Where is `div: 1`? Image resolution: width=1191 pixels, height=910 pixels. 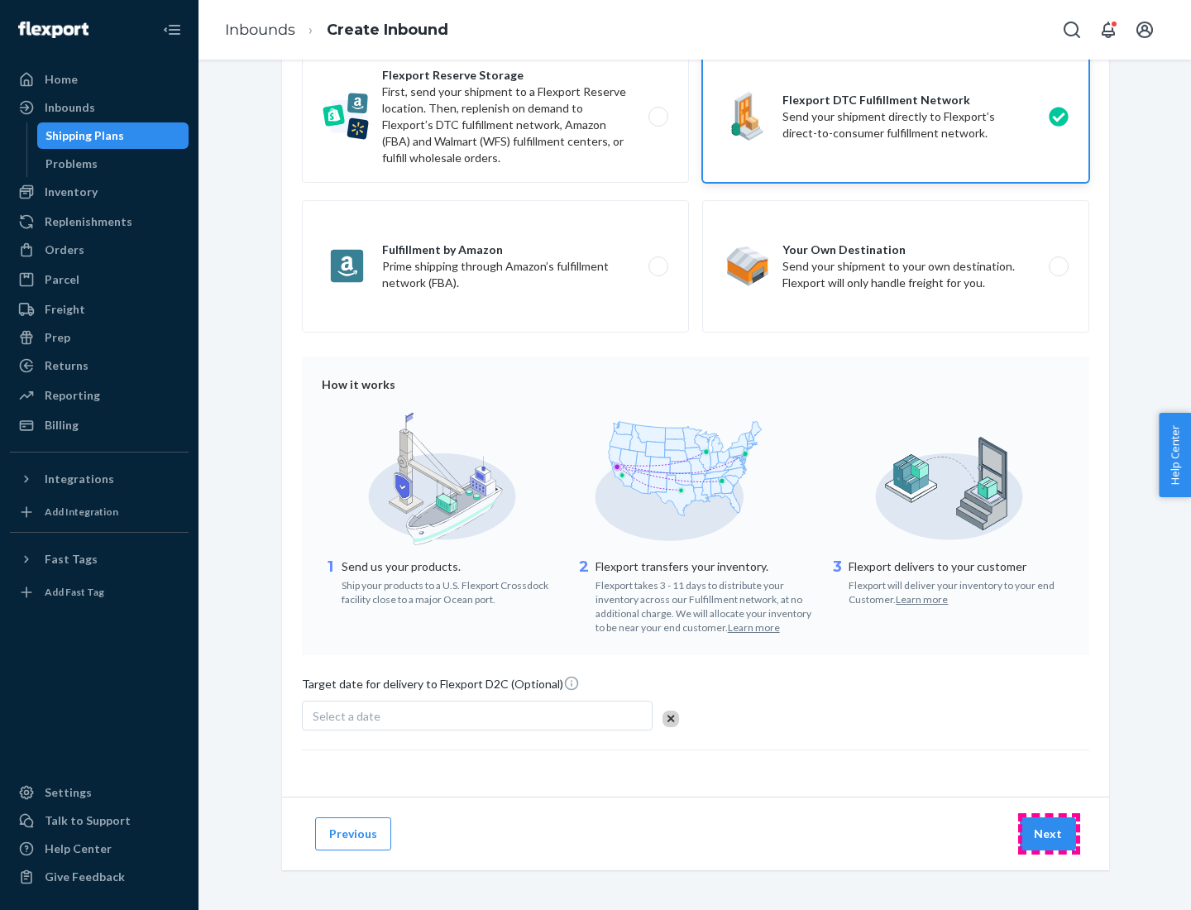
div: 1 is located at coordinates (330, 581).